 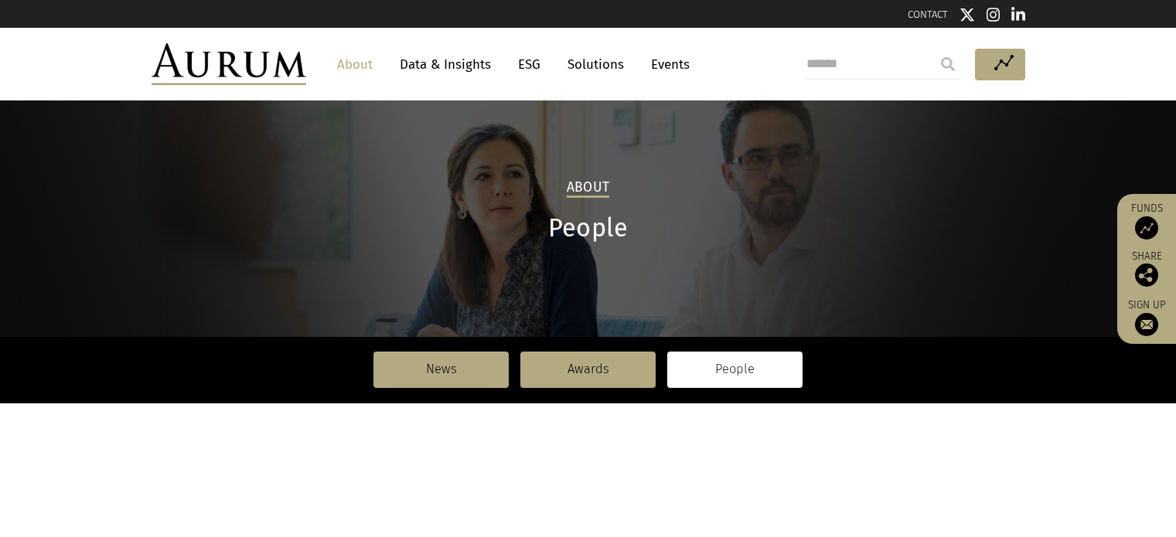 What do you see at coordinates (734, 369) in the screenshot?
I see `a: People` at bounding box center [734, 369].